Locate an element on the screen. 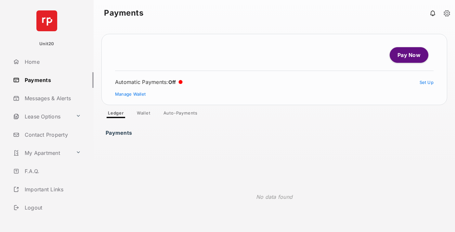 The height and width of the screenshot is (232, 455). p: No data found is located at coordinates (275, 197).